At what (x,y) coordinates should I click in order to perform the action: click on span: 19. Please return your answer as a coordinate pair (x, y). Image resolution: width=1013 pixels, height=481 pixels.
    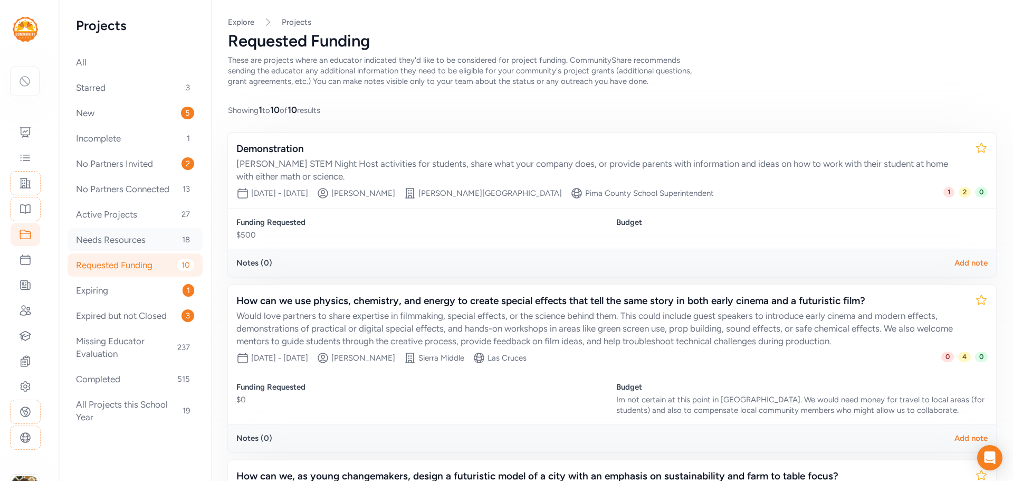
    Looking at the image, I should click on (186, 410).